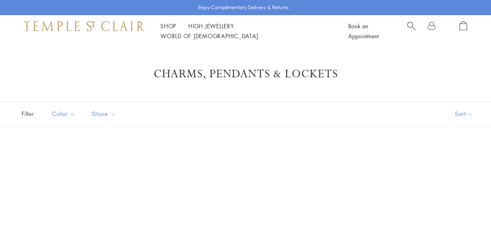 This screenshot has height=230, width=491. Describe the element at coordinates (64, 114) in the screenshot. I see `button: Color` at that location.